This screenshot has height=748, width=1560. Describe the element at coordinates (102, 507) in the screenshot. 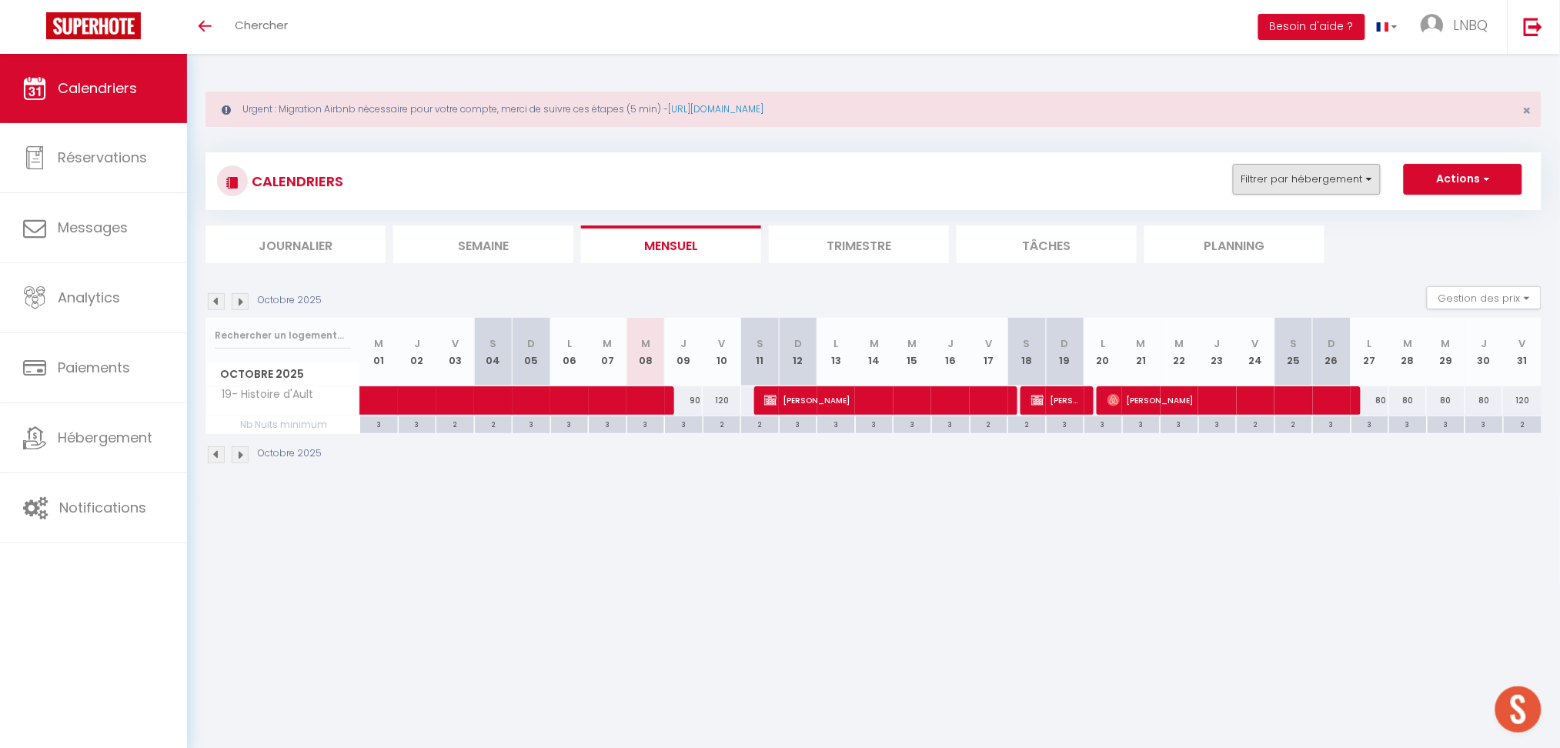

I see `span: Notifications` at that location.